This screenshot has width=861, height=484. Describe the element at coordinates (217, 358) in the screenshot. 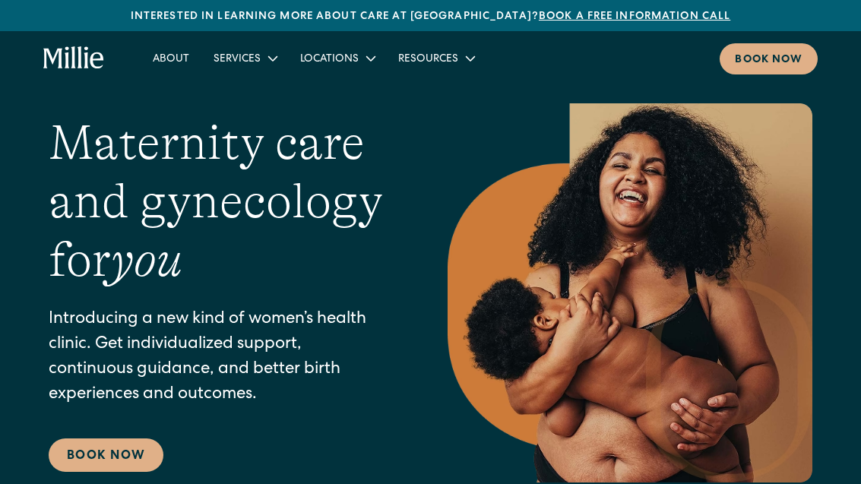

I see `p: Introducing a new kind of women’s health clinic. Get individualized support, continuous guidance,...` at that location.